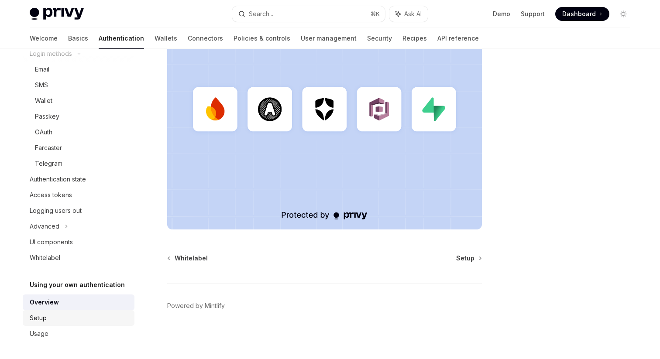 The image size is (660, 359). Describe the element at coordinates (77, 285) in the screenshot. I see `h5: Using your own authentication` at that location.